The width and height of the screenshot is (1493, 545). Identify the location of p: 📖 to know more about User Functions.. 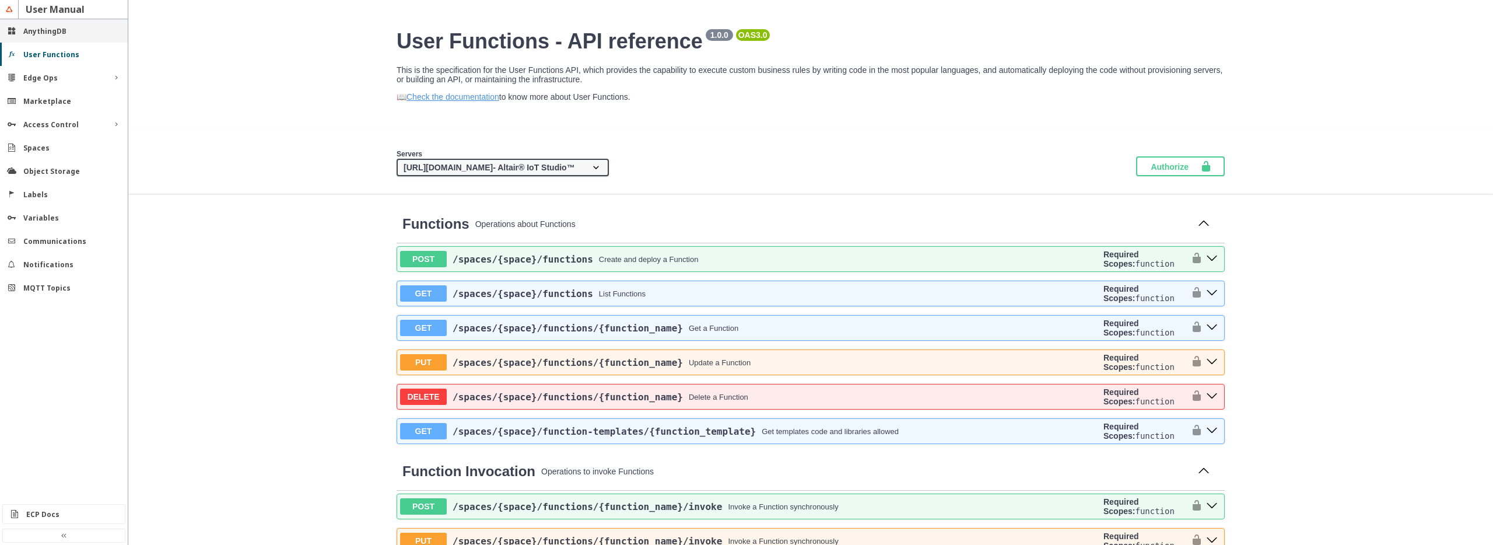
(810, 97).